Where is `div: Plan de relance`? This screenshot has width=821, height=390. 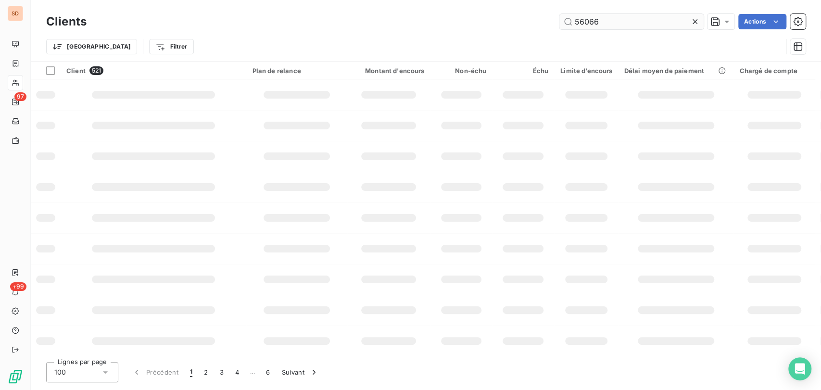
div: Plan de relance is located at coordinates (296, 71).